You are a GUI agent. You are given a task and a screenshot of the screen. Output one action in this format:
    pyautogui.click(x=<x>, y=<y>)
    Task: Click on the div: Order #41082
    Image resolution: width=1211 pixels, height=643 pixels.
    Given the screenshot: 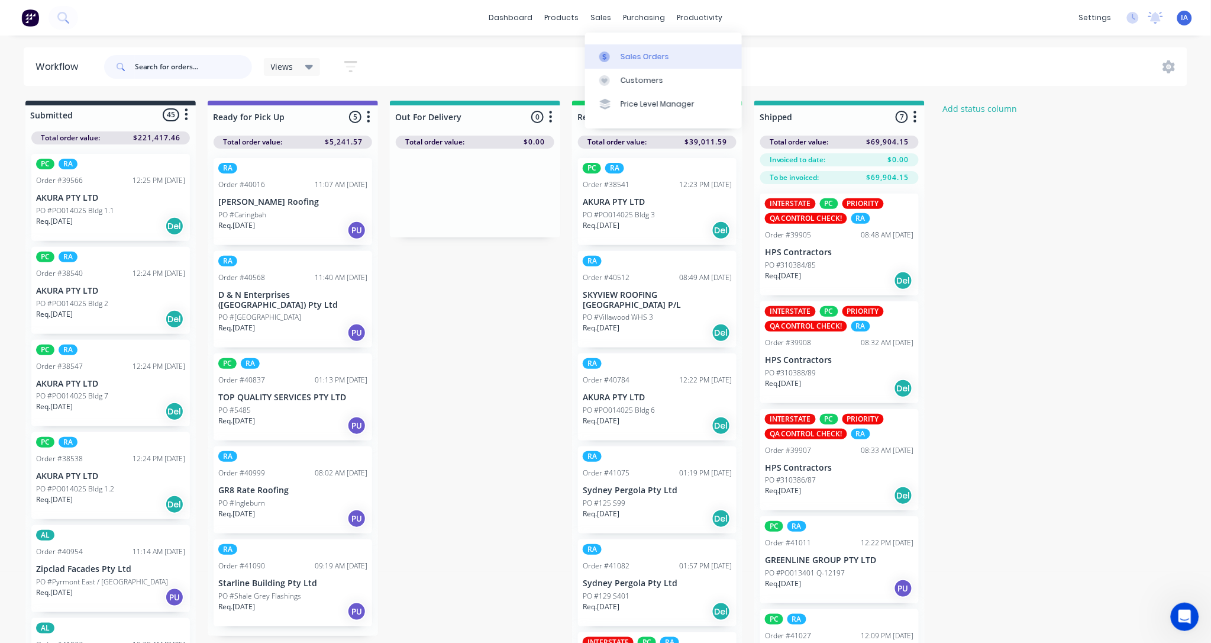 What is the action you would take?
    pyautogui.click(x=606, y=566)
    